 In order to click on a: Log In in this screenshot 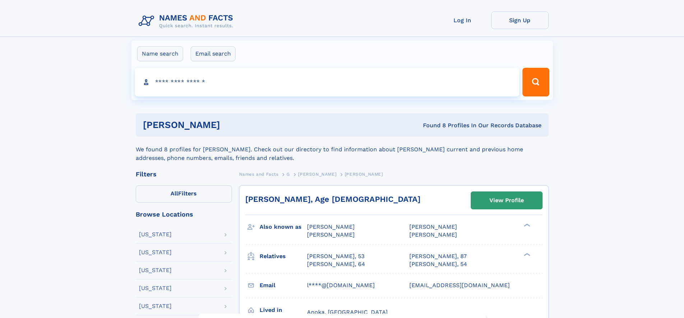, I will do `click(462, 20)`.